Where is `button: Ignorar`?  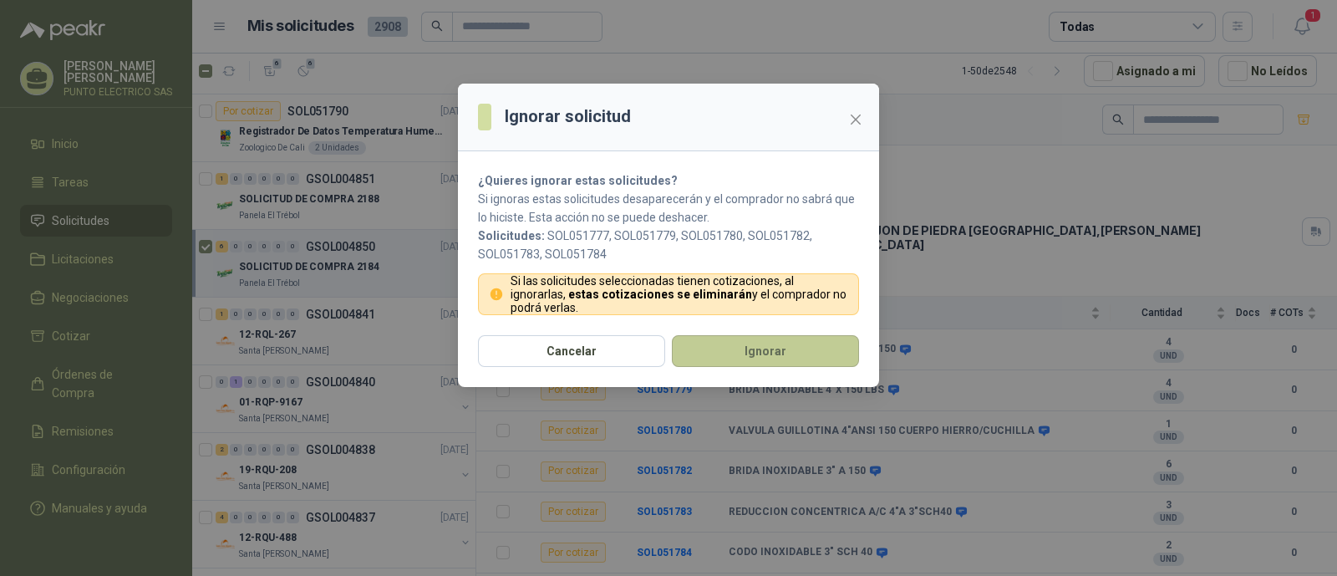 button: Ignorar is located at coordinates (766, 351).